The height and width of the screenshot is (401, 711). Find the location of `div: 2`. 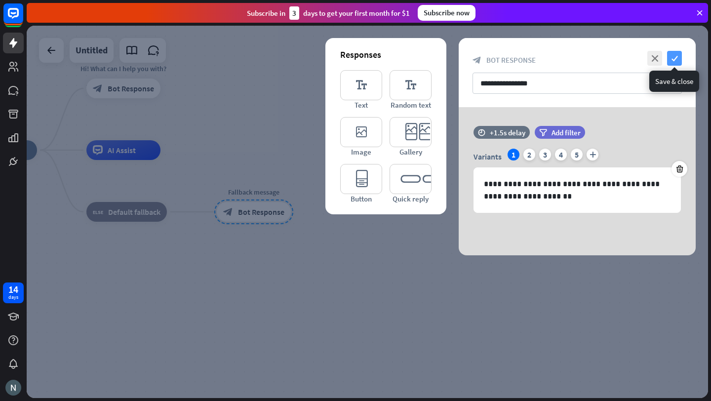

div: 2 is located at coordinates (529, 154).